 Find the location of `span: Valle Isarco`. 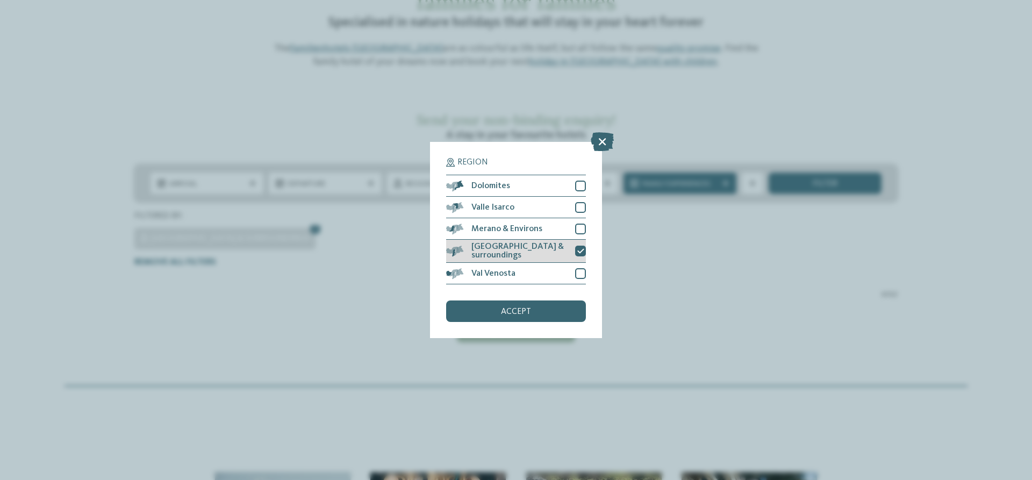

span: Valle Isarco is located at coordinates (493, 207).